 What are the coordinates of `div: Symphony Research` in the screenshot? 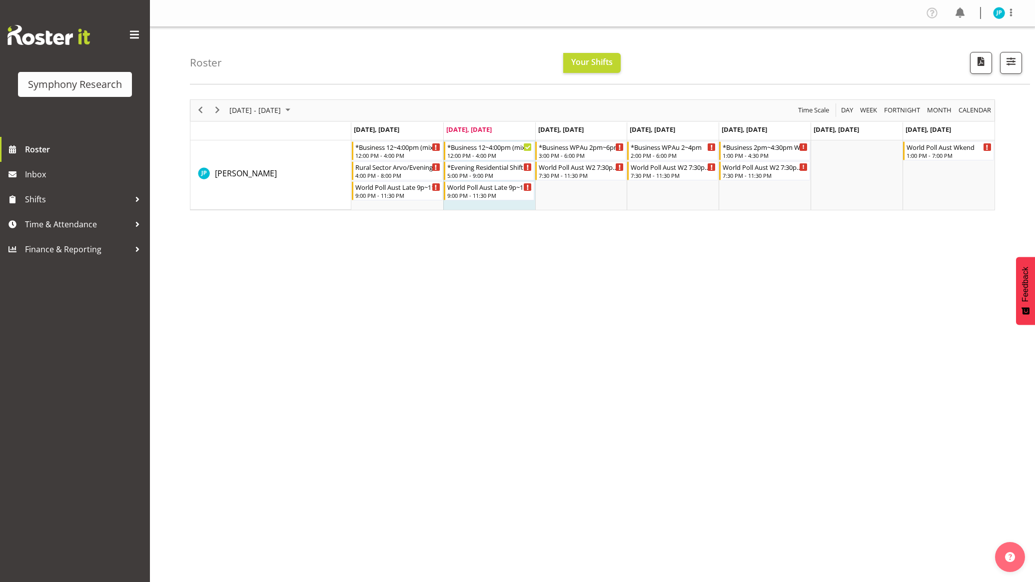 It's located at (75, 84).